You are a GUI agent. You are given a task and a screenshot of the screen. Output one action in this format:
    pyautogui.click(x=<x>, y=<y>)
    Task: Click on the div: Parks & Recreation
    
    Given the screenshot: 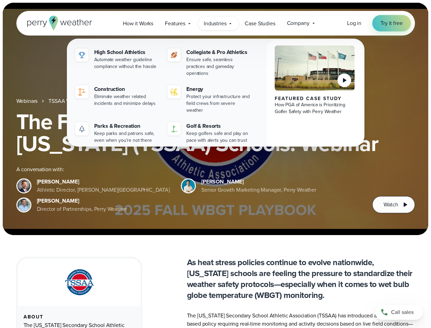 What is the action you would take?
    pyautogui.click(x=127, y=126)
    